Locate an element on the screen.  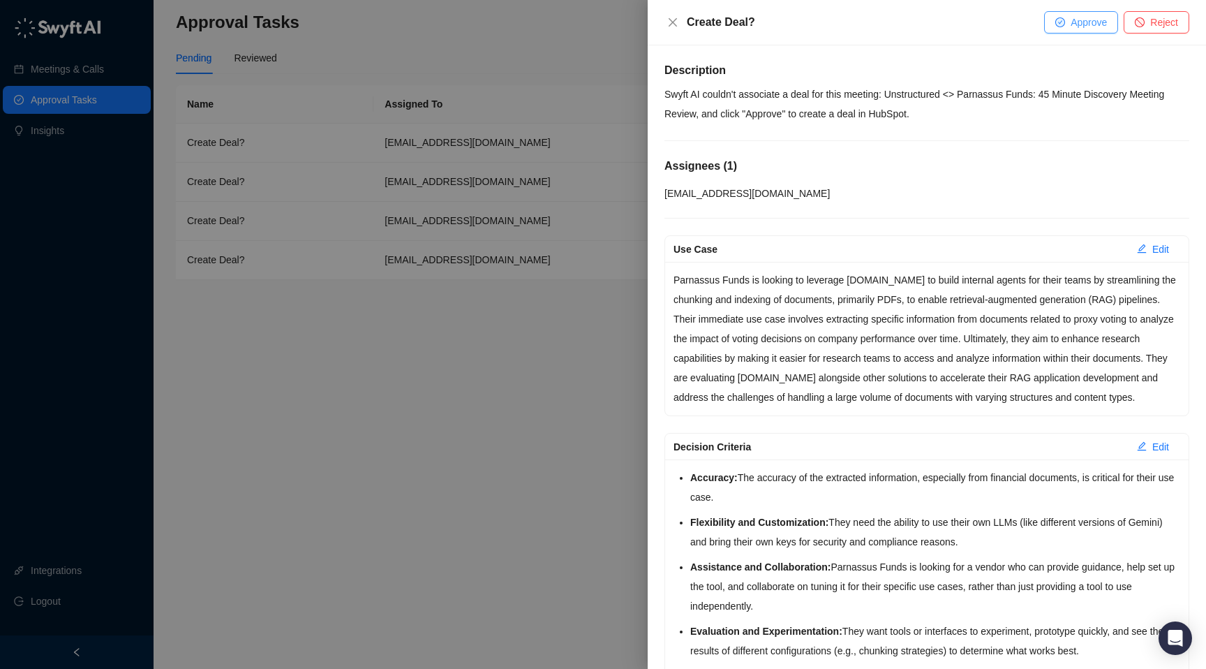
span: Reject is located at coordinates (1165, 22).